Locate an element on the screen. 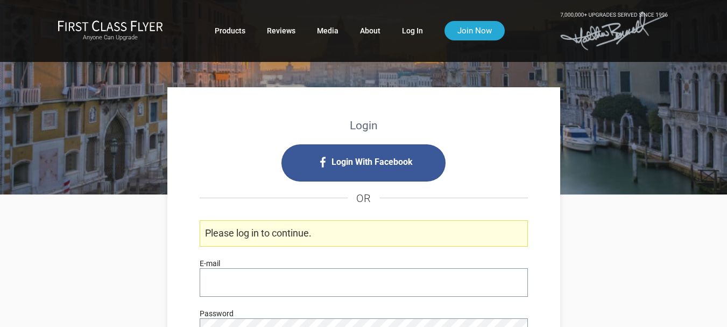  a: Media is located at coordinates (328, 31).